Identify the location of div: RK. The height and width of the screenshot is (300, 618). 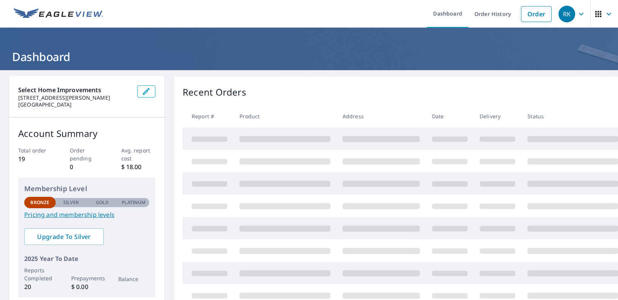
(567, 14).